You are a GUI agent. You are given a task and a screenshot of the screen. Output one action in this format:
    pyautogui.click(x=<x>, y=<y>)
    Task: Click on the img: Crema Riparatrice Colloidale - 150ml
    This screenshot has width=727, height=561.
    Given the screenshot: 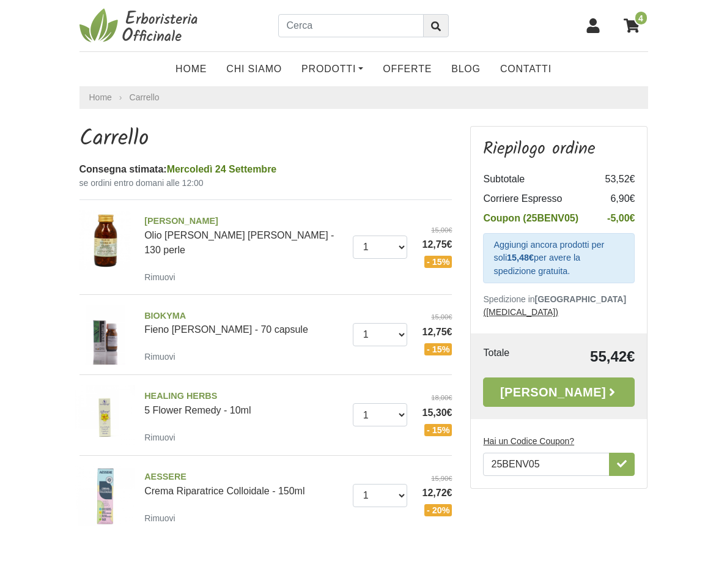 What is the action you would take?
    pyautogui.click(x=105, y=495)
    